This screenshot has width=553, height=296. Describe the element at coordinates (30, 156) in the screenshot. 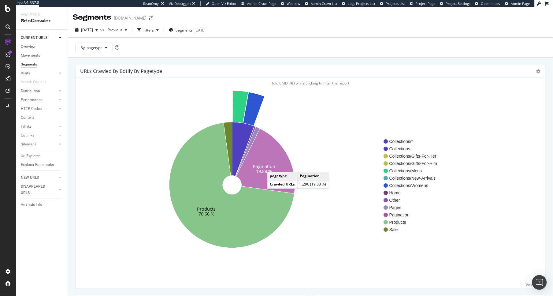

I see `div: Url Explorer` at that location.